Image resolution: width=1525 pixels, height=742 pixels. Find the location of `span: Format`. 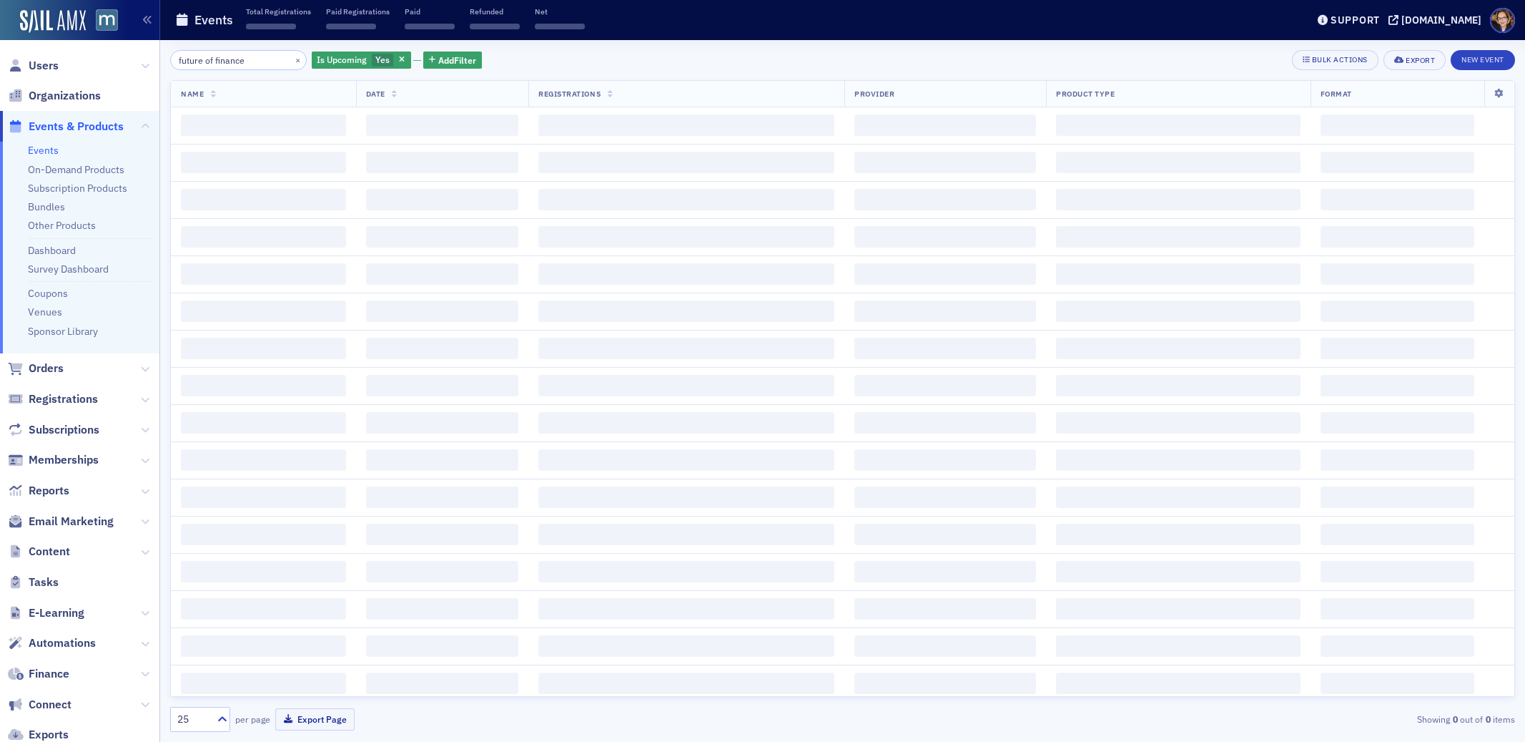

span: Format is located at coordinates (1337, 94).